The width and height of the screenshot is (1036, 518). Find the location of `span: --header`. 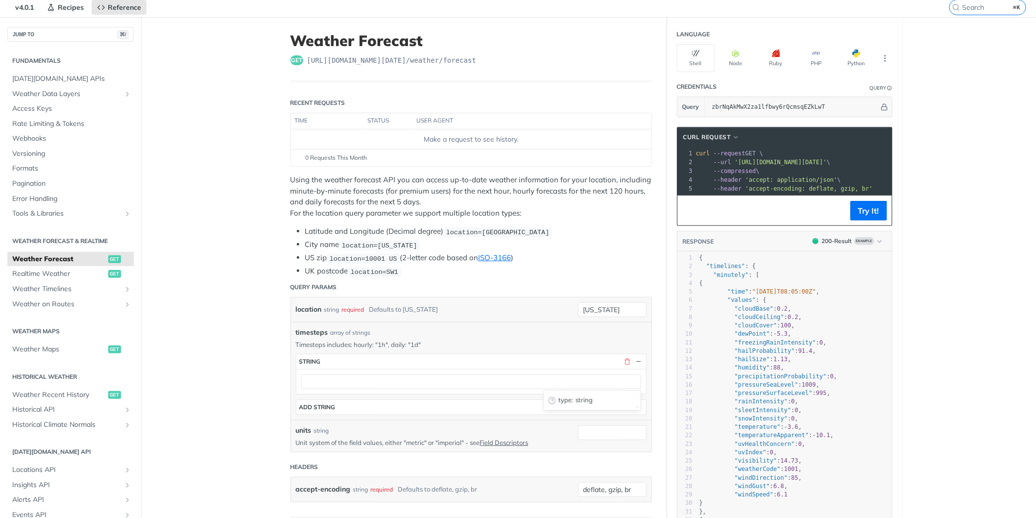

span: --header is located at coordinates (728, 189).